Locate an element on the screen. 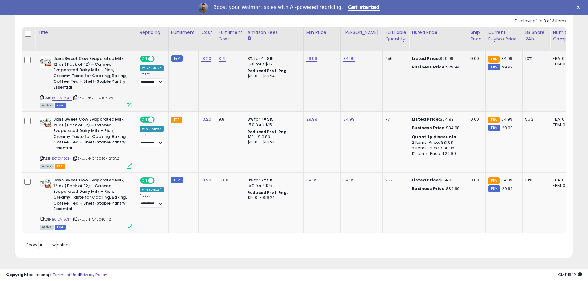  a: 29.99 is located at coordinates (312, 119).